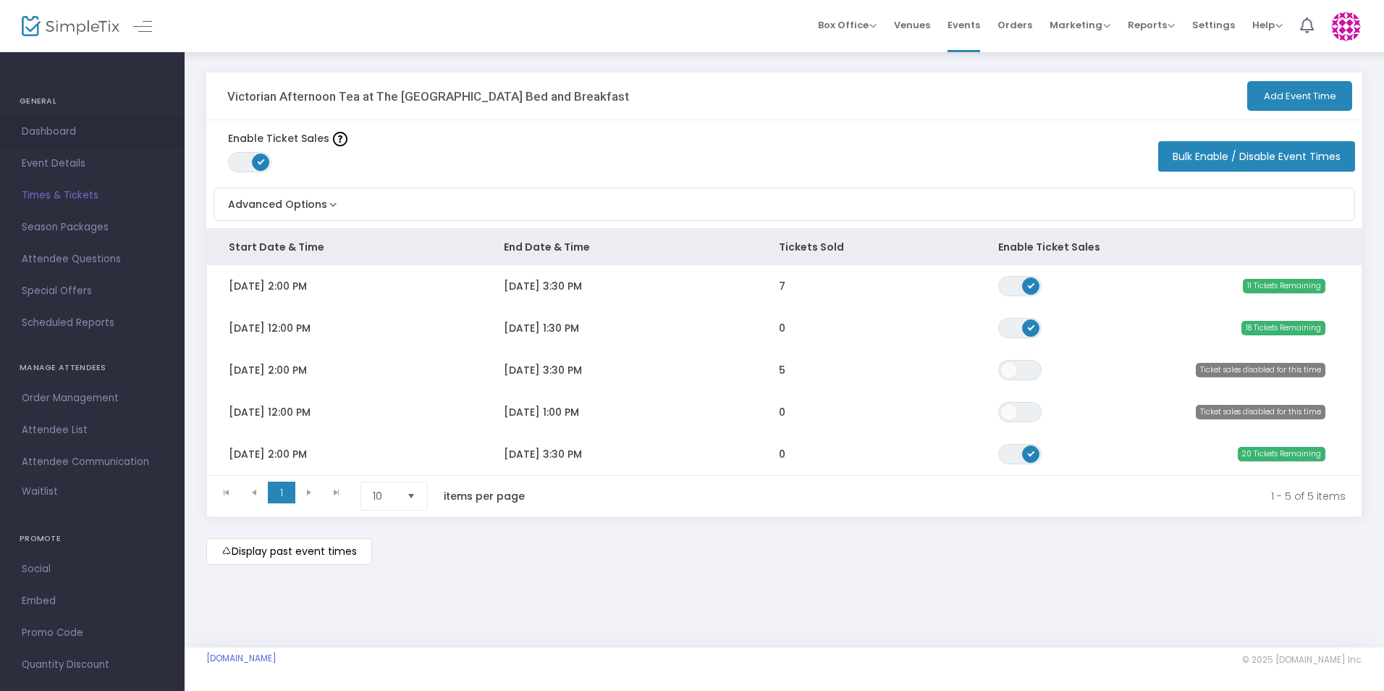 The height and width of the screenshot is (691, 1384). I want to click on span: Settings, so click(1214, 25).